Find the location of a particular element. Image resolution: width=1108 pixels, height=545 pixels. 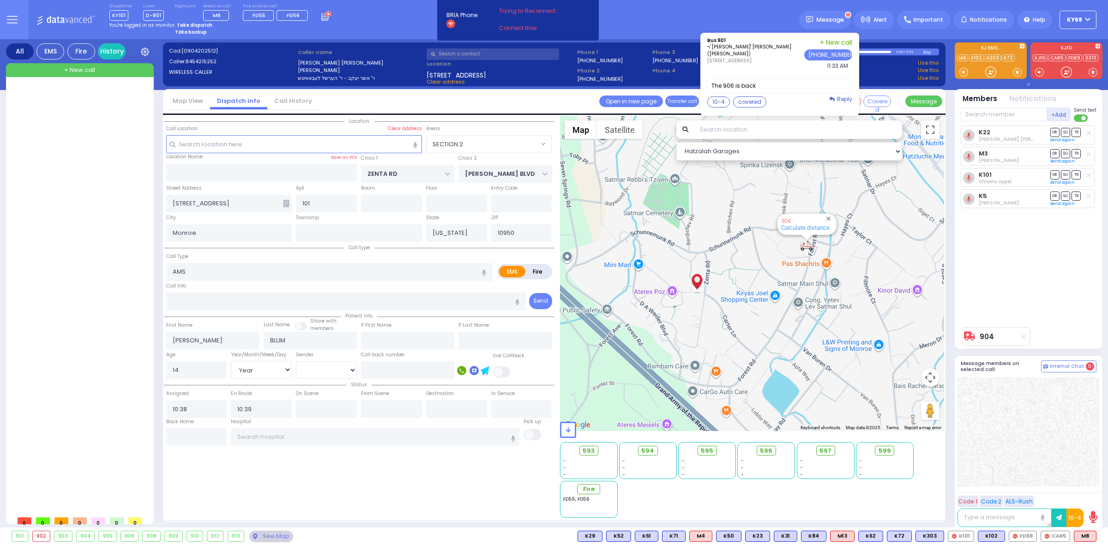

input: Search member is located at coordinates (1004, 114).